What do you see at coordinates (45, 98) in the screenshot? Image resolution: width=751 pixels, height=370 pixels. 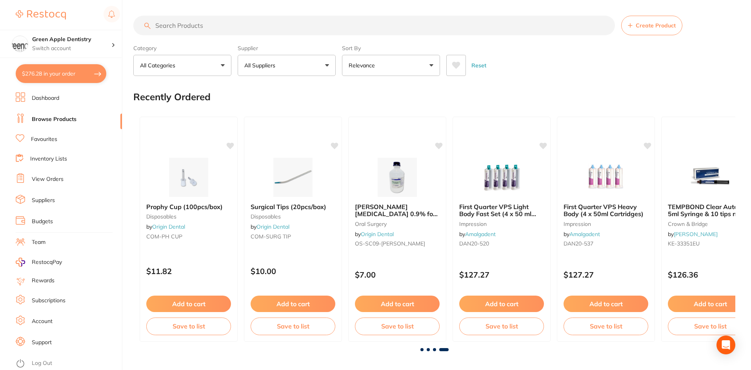 I see `a: Dashboard` at bounding box center [45, 98].